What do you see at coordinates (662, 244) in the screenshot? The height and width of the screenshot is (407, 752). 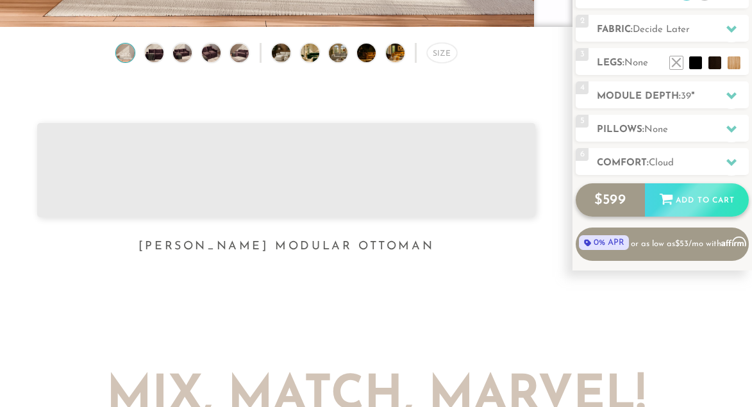 I see `a: 0% APRor as low as $53/mo with Affirm - Learn more about Affirm Financing (opens in modal)` at bounding box center [662, 244].